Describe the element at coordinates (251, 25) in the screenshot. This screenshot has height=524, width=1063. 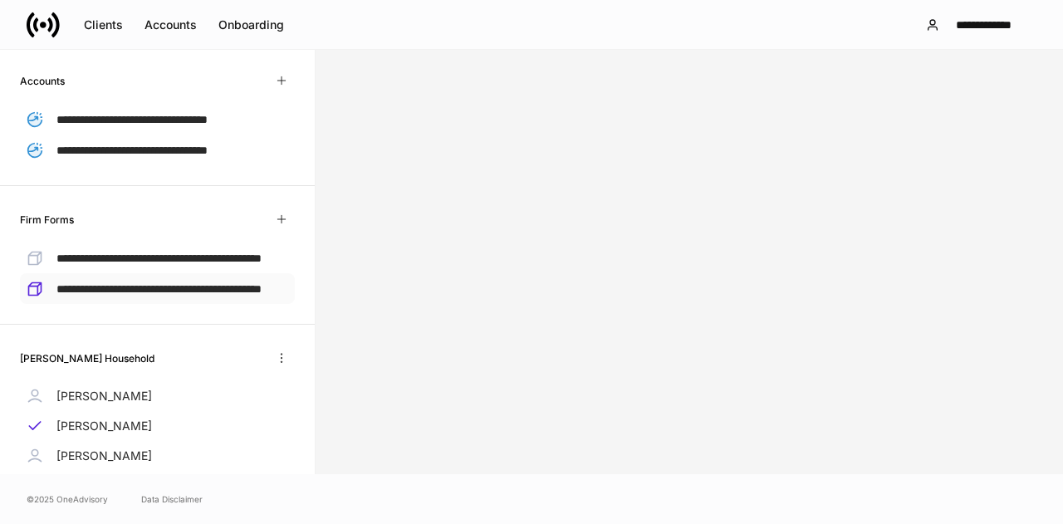
I see `button: Onboarding` at that location.